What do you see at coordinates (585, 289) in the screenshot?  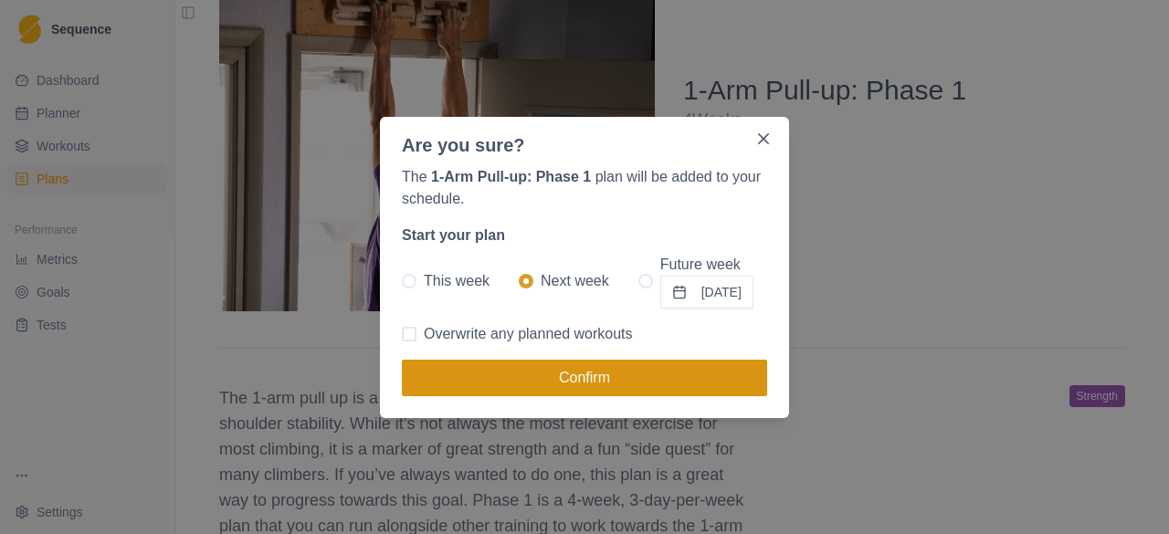 I see `div: The plan will be added to your schedule.` at bounding box center [585, 289].